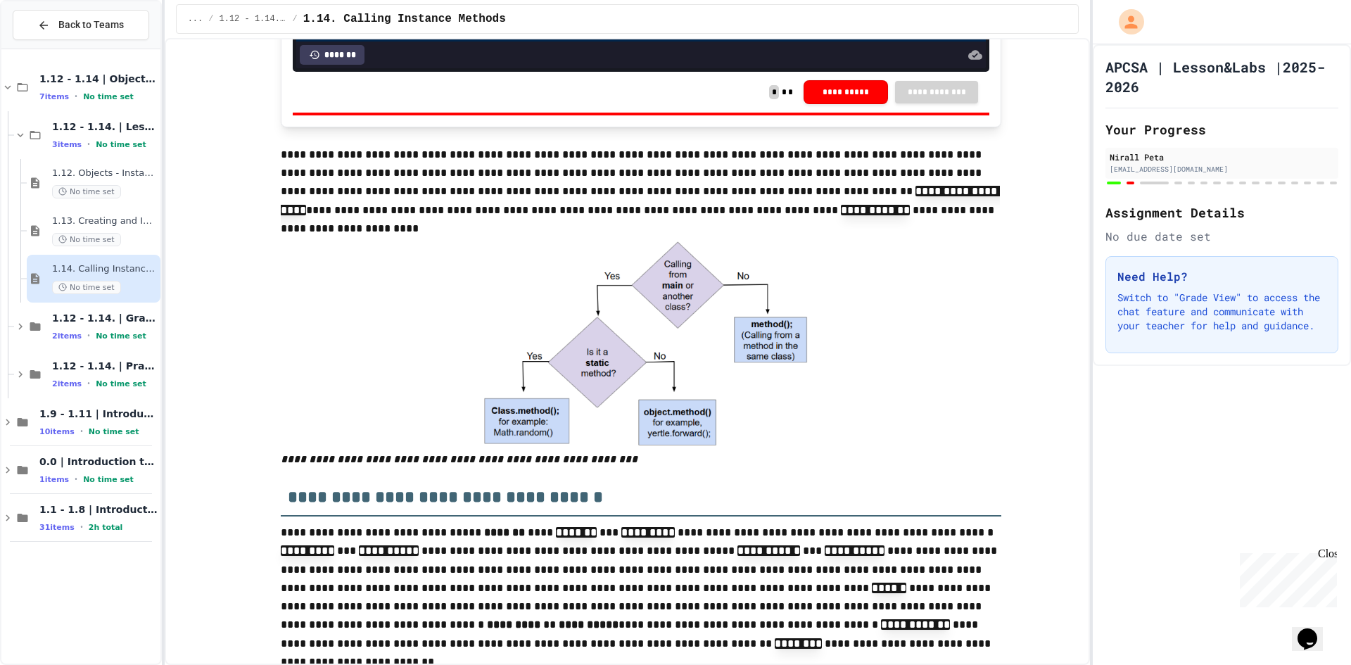 Image resolution: width=1351 pixels, height=665 pixels. Describe the element at coordinates (67, 144) in the screenshot. I see `span: 3 items` at that location.